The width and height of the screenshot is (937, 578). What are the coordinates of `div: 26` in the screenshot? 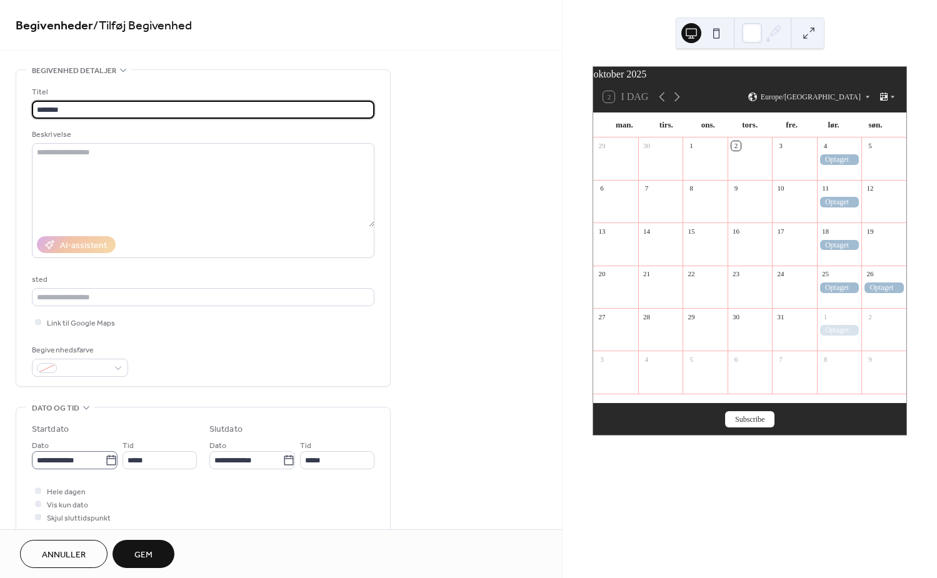 It's located at (869, 274).